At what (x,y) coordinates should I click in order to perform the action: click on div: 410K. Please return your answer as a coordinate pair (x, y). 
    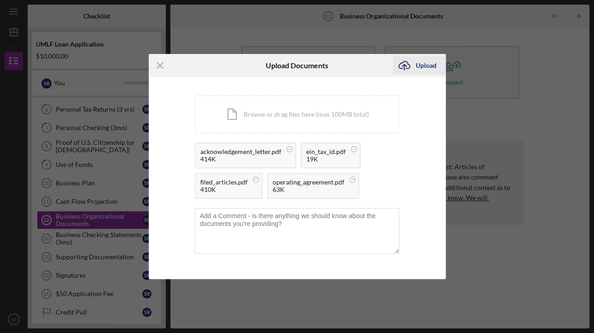
    Looking at the image, I should click on (224, 189).